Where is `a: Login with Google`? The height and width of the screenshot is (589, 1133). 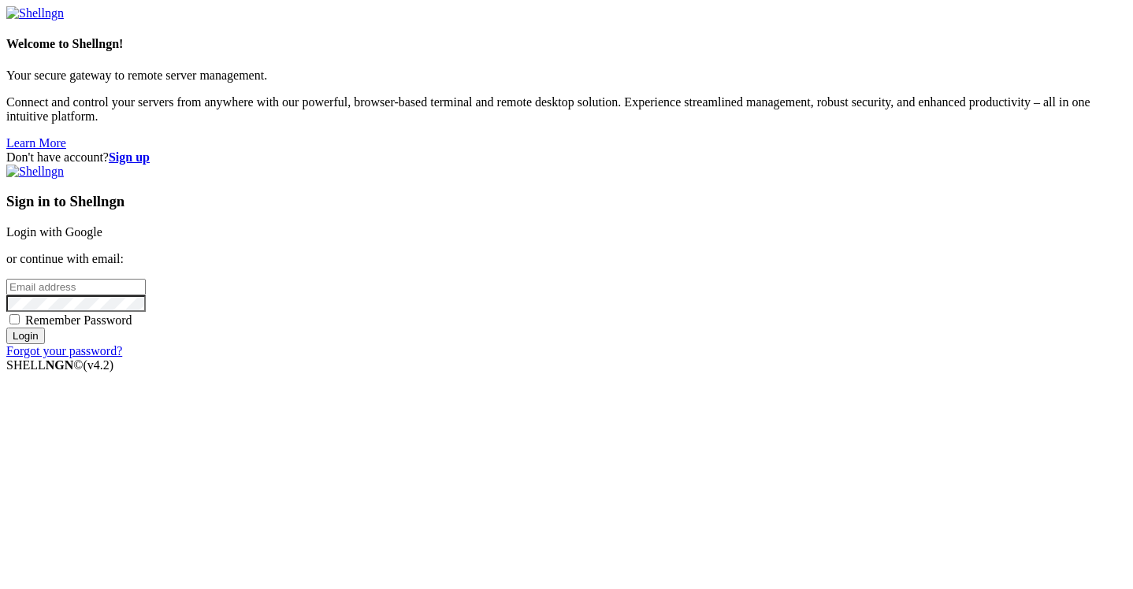
a: Login with Google is located at coordinates (54, 232).